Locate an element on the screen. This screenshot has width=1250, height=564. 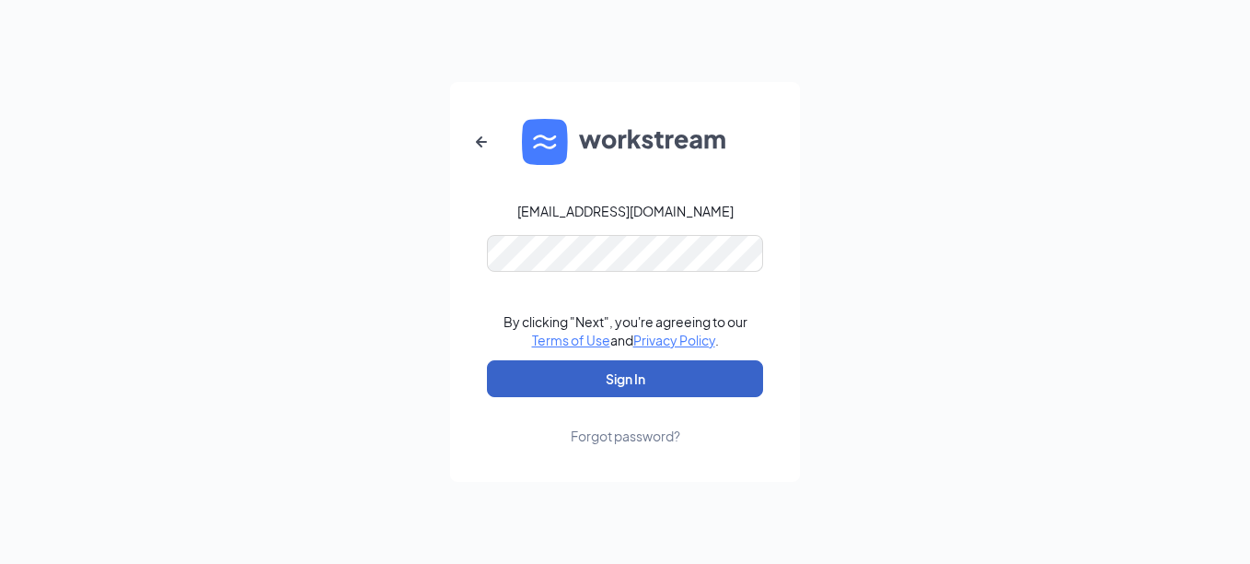
div: Forgot password? is located at coordinates (625, 436).